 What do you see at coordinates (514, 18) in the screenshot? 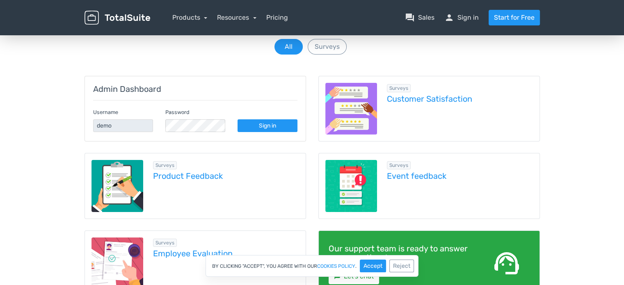
I see `a: Start for Free` at bounding box center [514, 18].